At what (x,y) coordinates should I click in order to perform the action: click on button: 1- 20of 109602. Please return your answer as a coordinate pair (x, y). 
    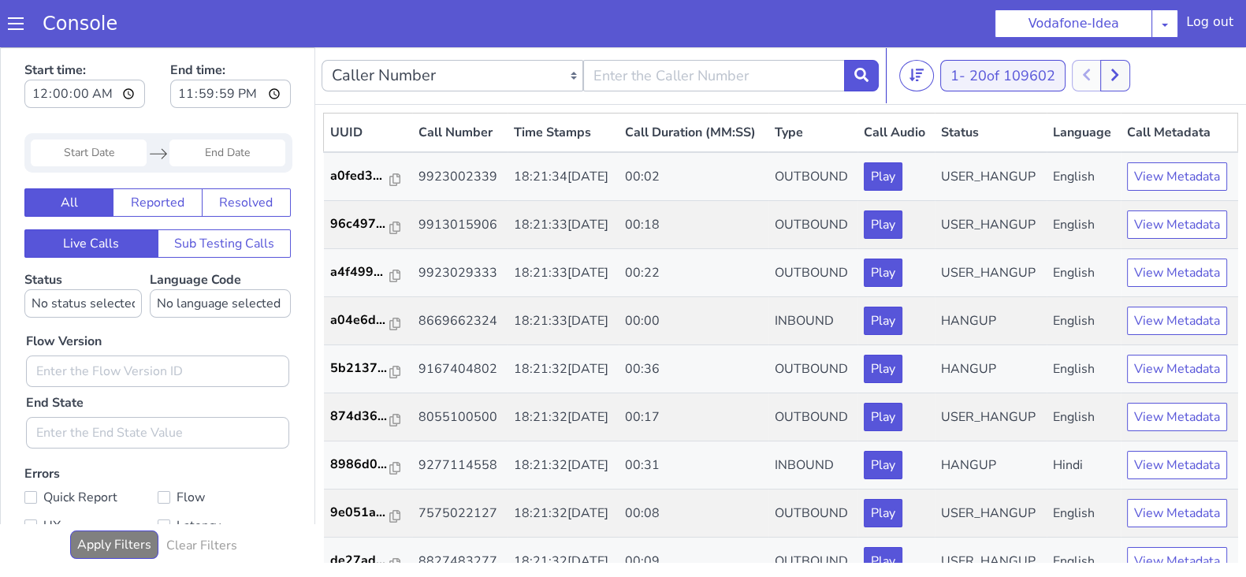
    Looking at the image, I should click on (1002, 28).